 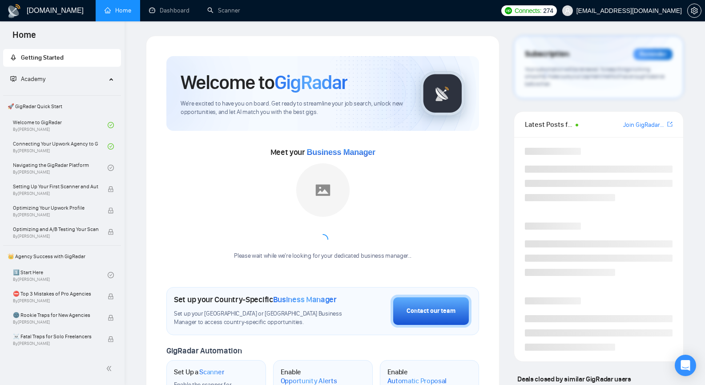 What do you see at coordinates (685, 365) in the screenshot?
I see `div: Open Intercom Messenger` at bounding box center [685, 365].